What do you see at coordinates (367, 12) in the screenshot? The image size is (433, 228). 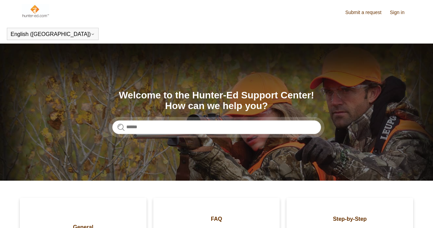 I see `a: Submit a request` at bounding box center [367, 12].